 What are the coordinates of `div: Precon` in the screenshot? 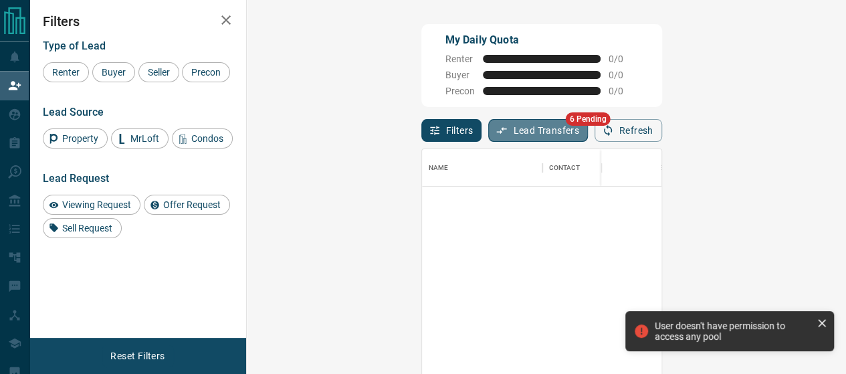 It's located at (206, 72).